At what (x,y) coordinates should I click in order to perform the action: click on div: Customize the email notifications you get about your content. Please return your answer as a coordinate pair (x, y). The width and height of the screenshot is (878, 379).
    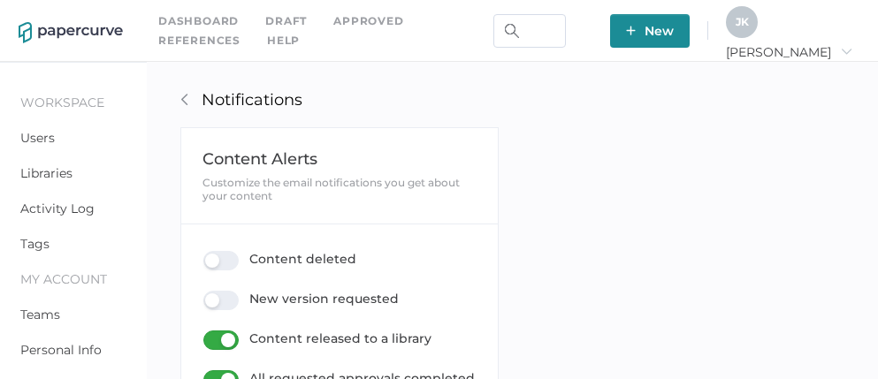
    Looking at the image, I should click on (340, 189).